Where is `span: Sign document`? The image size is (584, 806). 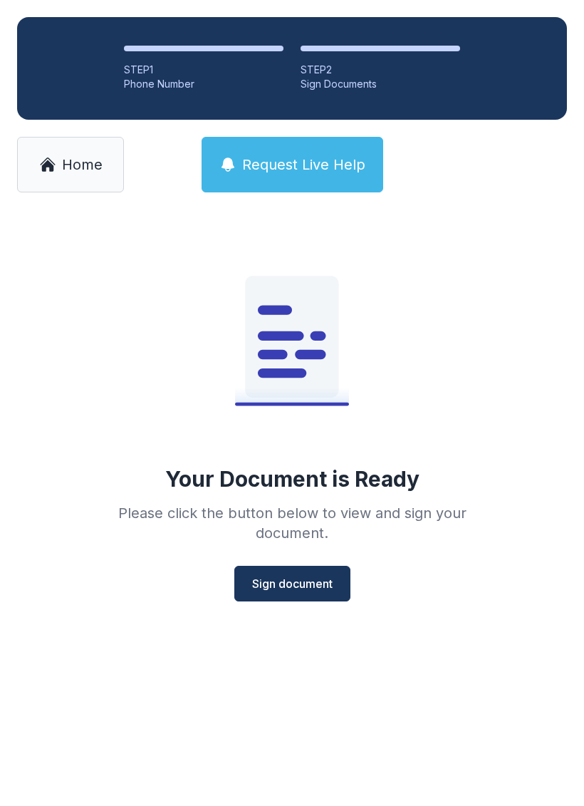 span: Sign document is located at coordinates (292, 583).